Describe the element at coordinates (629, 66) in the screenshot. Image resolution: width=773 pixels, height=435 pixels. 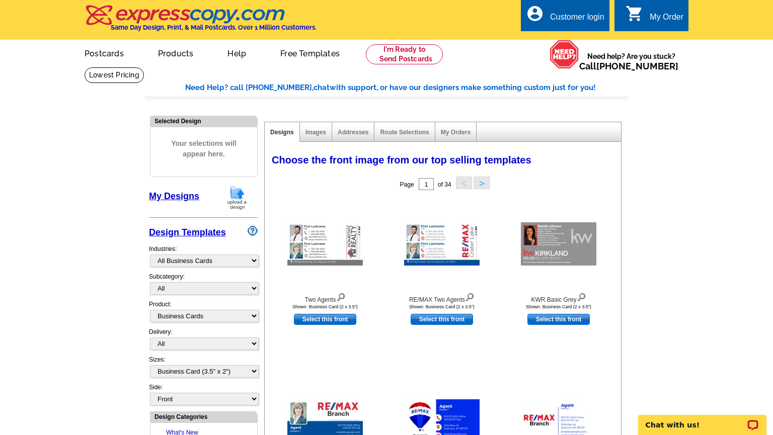
I see `span: Call` at that location.